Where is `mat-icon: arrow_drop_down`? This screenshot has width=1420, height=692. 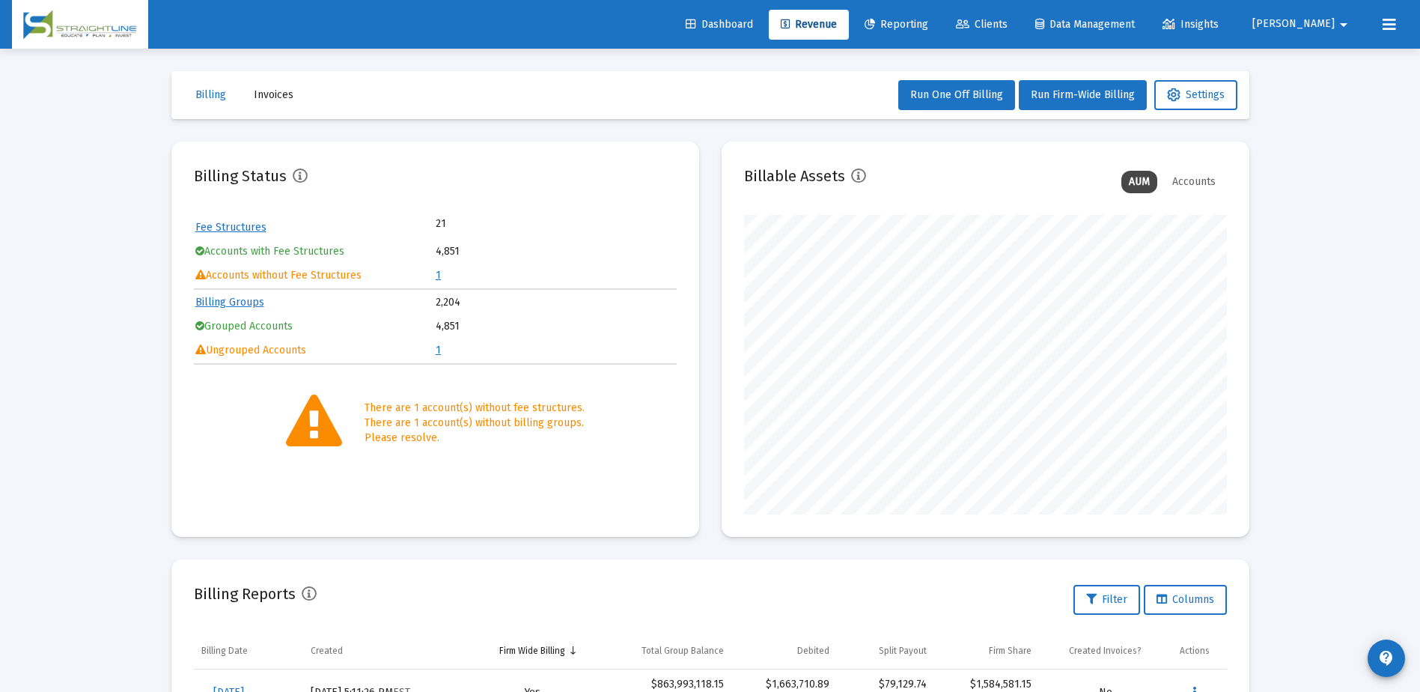 mat-icon: arrow_drop_down is located at coordinates (1344, 25).